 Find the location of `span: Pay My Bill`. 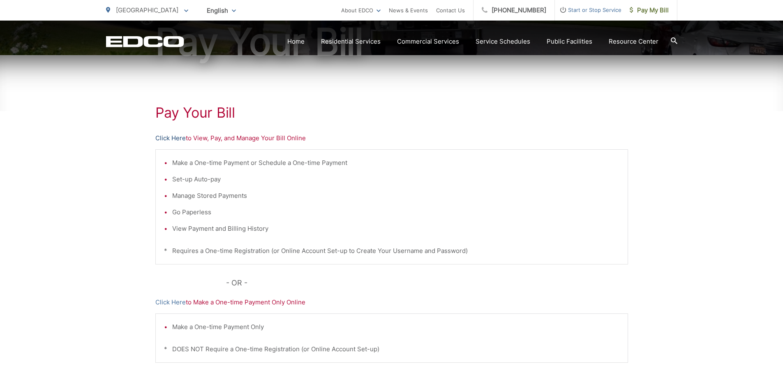

span: Pay My Bill is located at coordinates (649, 10).